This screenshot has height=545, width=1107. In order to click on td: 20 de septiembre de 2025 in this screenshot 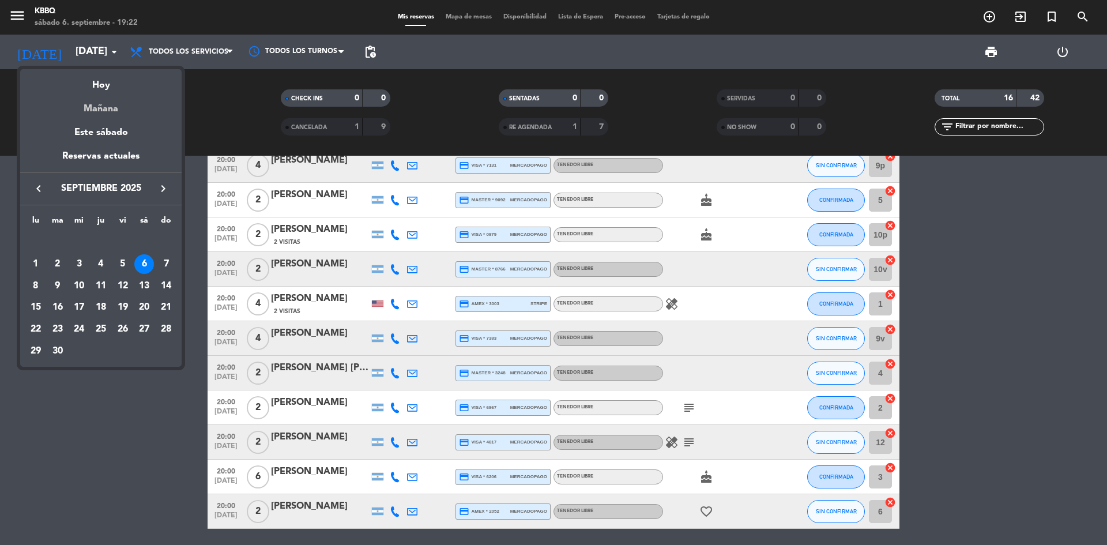, I will do `click(145, 307)`.